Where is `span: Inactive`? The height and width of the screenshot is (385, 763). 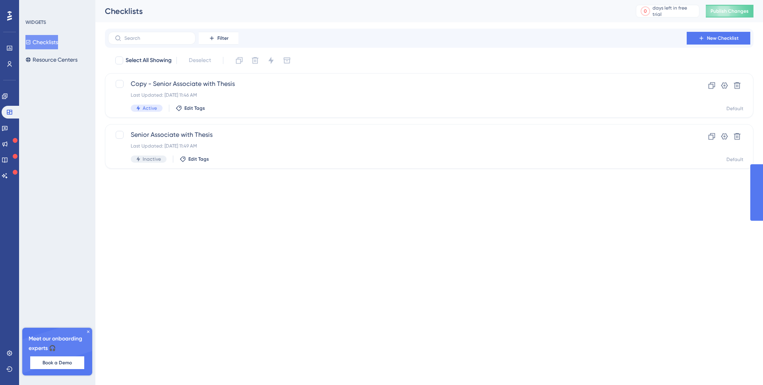 span: Inactive is located at coordinates (152, 159).